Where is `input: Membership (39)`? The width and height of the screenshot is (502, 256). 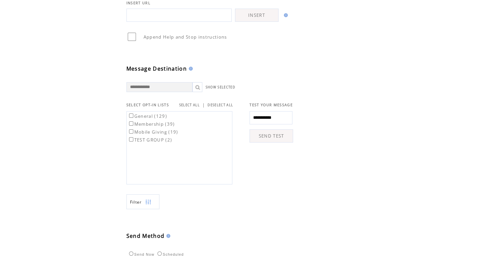 input: Membership (39) is located at coordinates (131, 123).